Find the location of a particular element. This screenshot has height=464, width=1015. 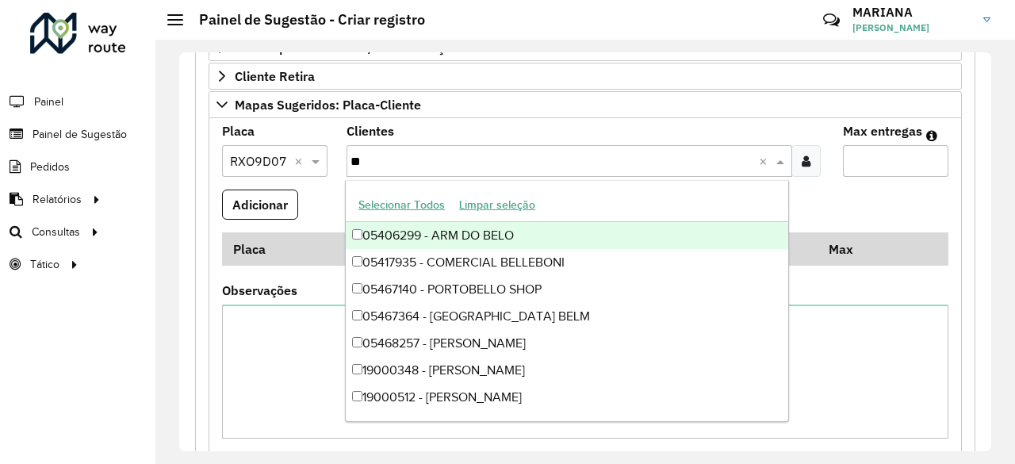

h3: MARIANA is located at coordinates (912, 12).